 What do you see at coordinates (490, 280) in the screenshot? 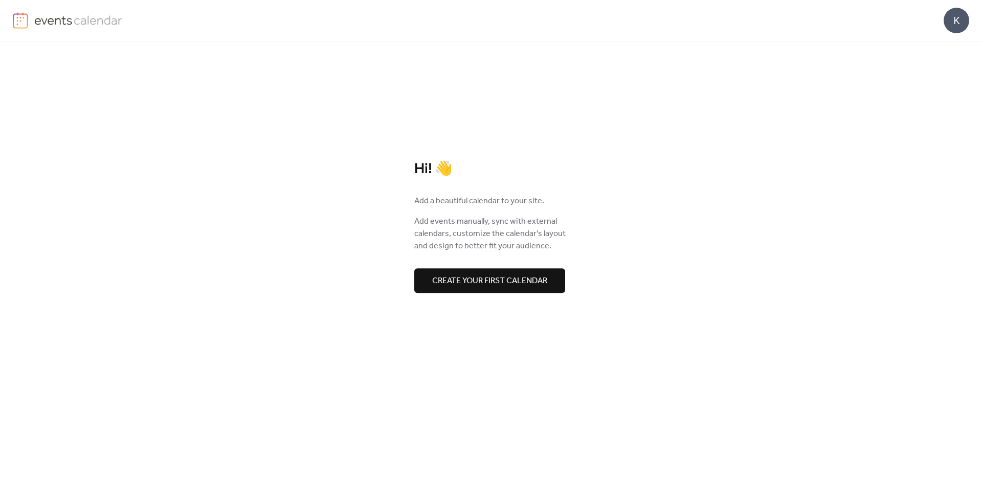
I see `button: Create your first calendar` at bounding box center [490, 280].